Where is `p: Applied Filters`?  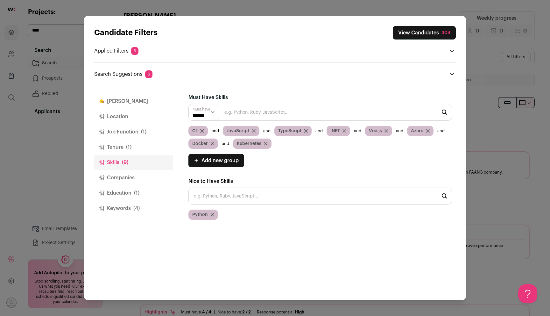 p: Applied Filters is located at coordinates (116, 51).